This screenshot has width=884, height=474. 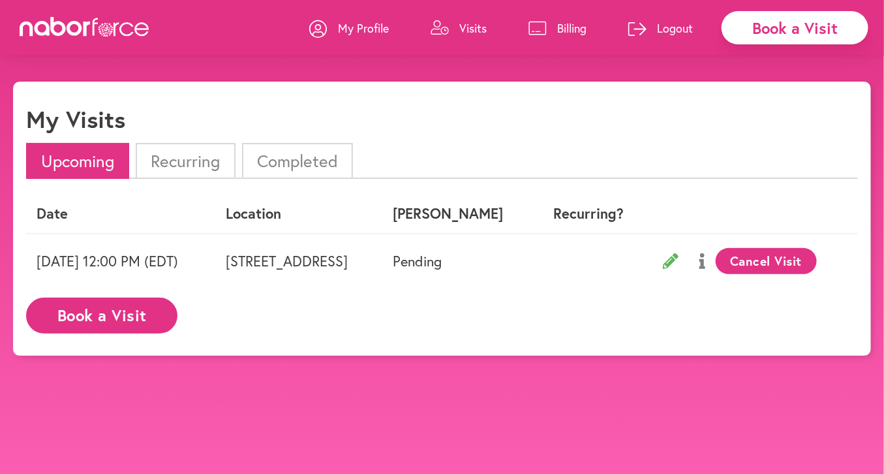 I want to click on a: Billing, so click(x=557, y=28).